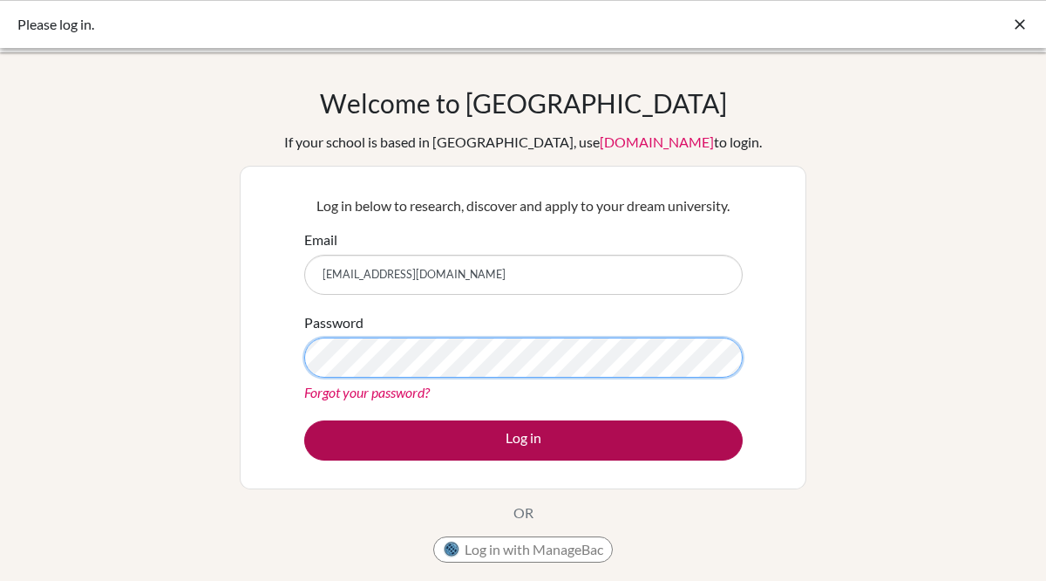 This screenshot has height=581, width=1046. Describe the element at coordinates (523, 440) in the screenshot. I see `button: Log in` at that location.